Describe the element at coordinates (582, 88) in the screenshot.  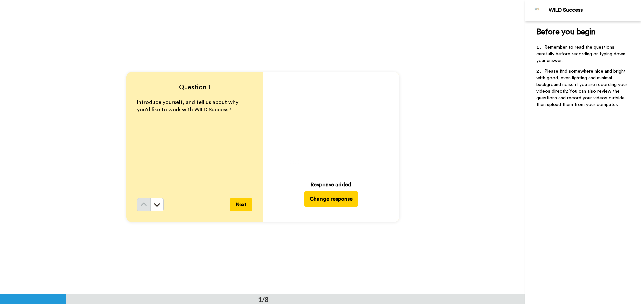
I see `span: Please find somewhere nice and bright with good, even lighting and minimal background noise if yo...` at that location.